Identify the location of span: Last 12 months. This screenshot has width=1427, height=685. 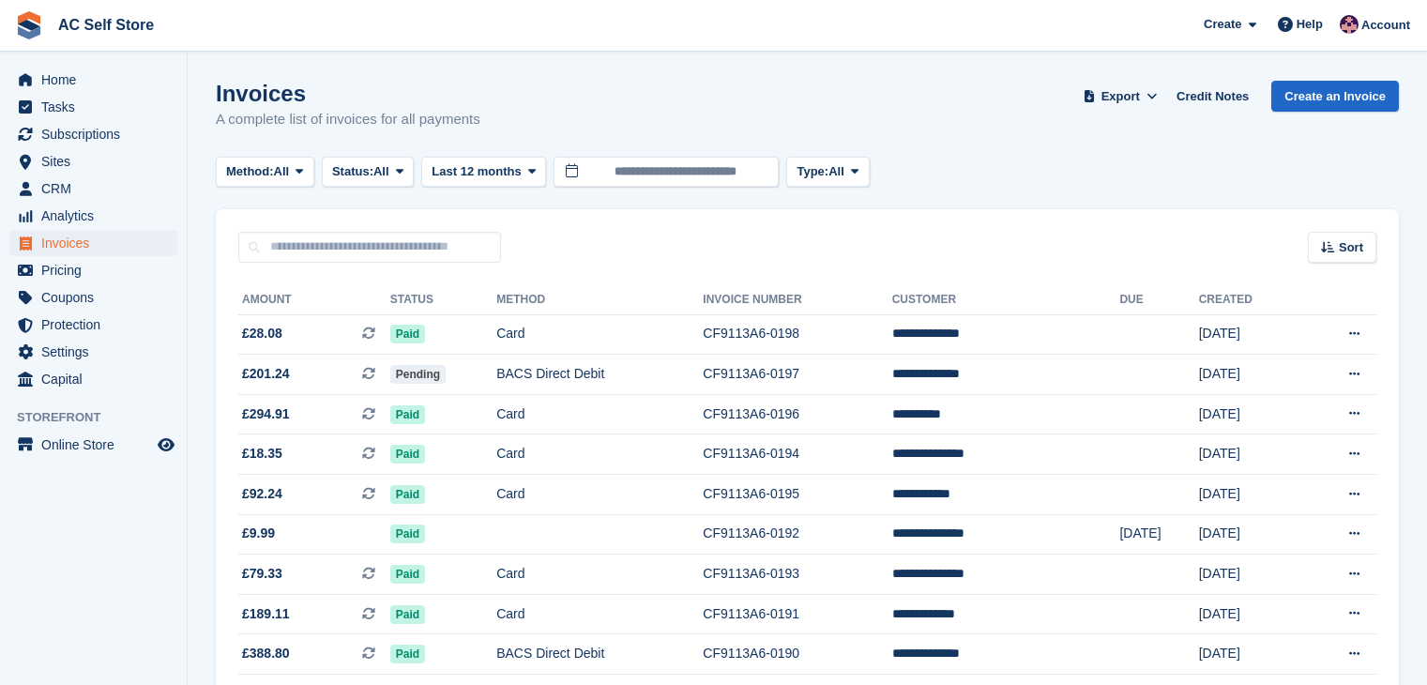
(476, 172).